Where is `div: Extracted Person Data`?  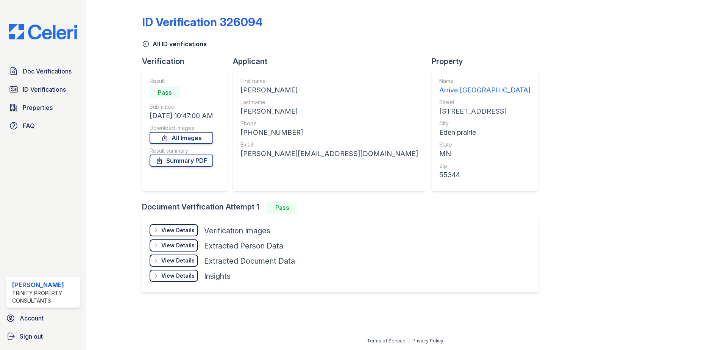
div: Extracted Person Data is located at coordinates (243, 246).